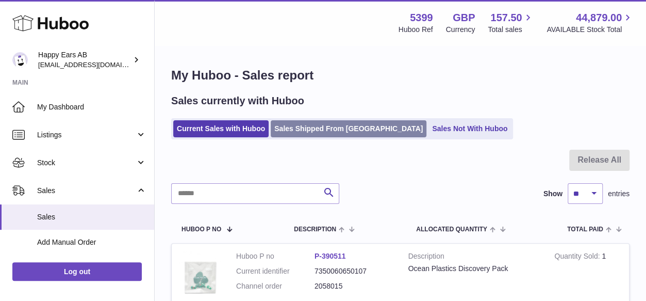  I want to click on dt: Channel order, so click(275, 286).